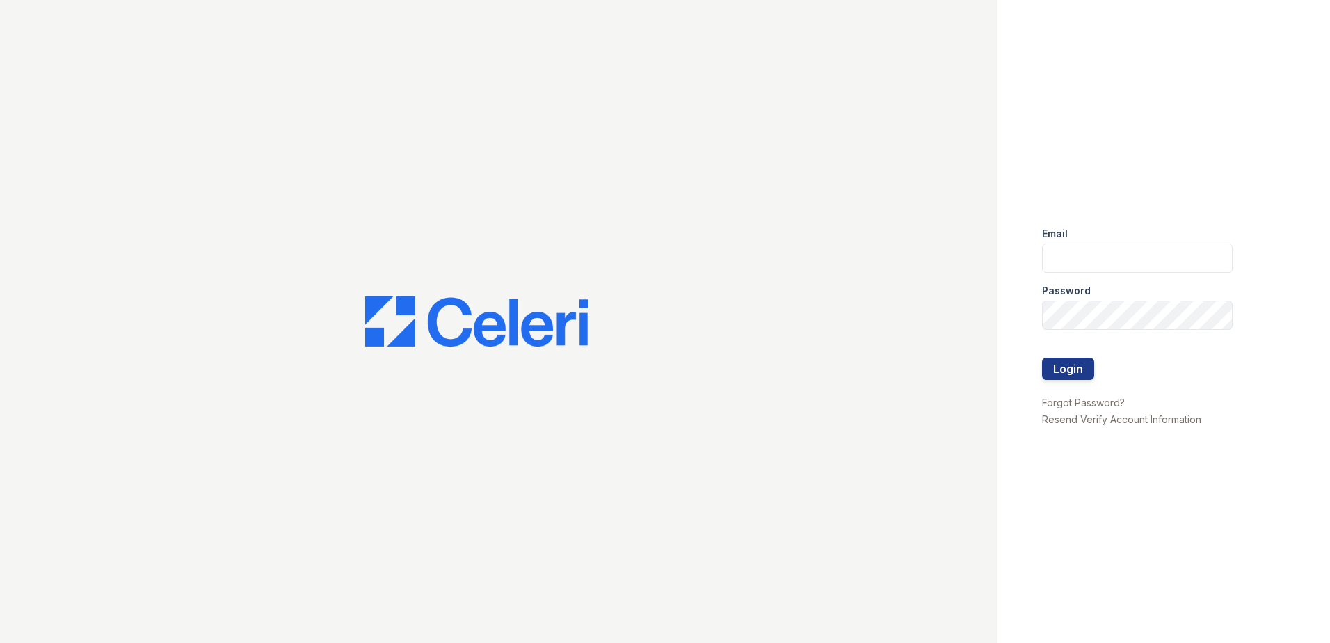 This screenshot has width=1330, height=643. What do you see at coordinates (1083, 402) in the screenshot?
I see `a: Forgot Password?` at bounding box center [1083, 402].